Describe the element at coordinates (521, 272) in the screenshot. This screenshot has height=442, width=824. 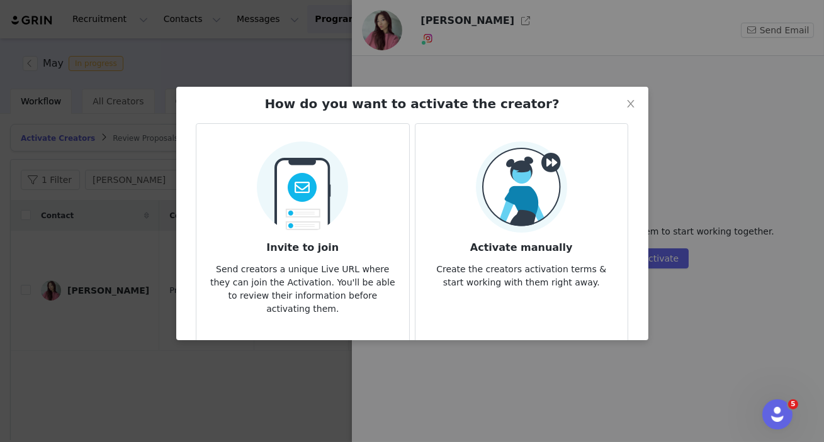
I see `p: Create the creators activation terms & start working with them right away.` at that location.